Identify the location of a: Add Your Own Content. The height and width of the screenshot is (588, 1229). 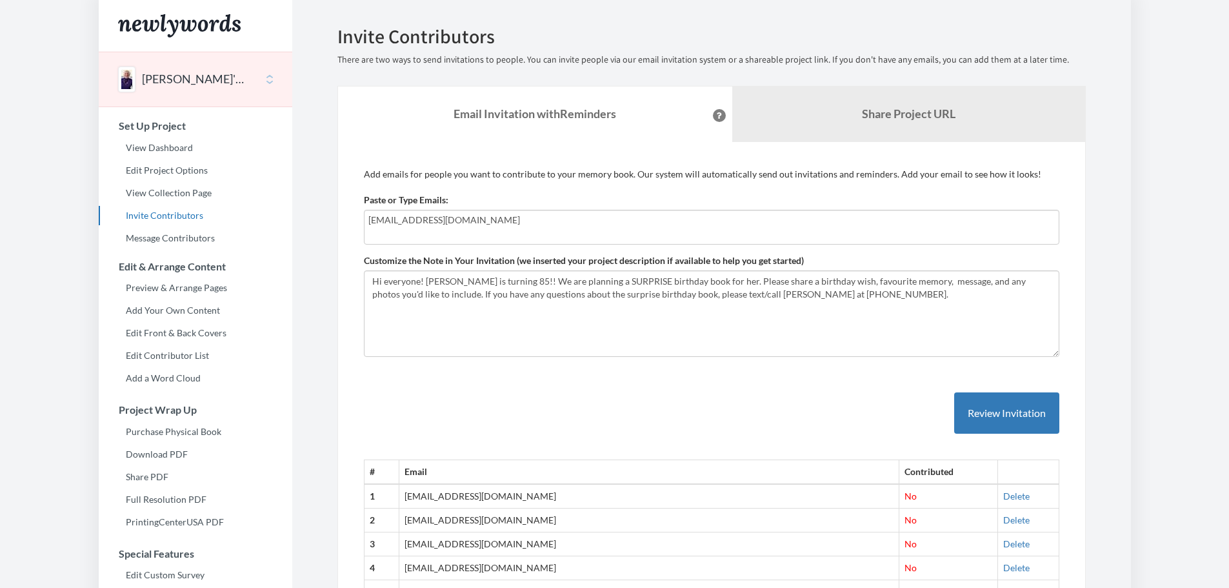
(195, 310).